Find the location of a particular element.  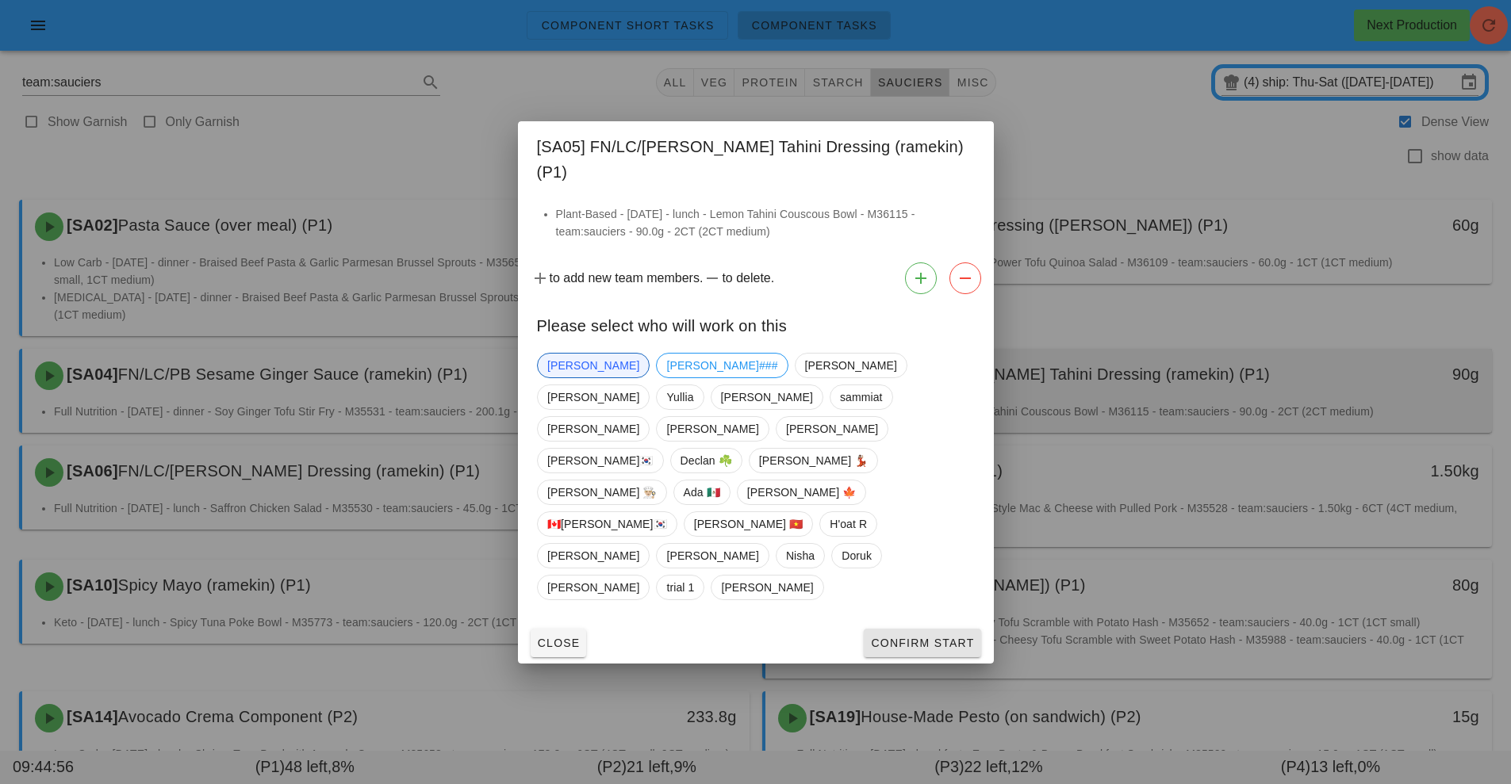

div: Please select who will work on this is located at coordinates (756, 324).